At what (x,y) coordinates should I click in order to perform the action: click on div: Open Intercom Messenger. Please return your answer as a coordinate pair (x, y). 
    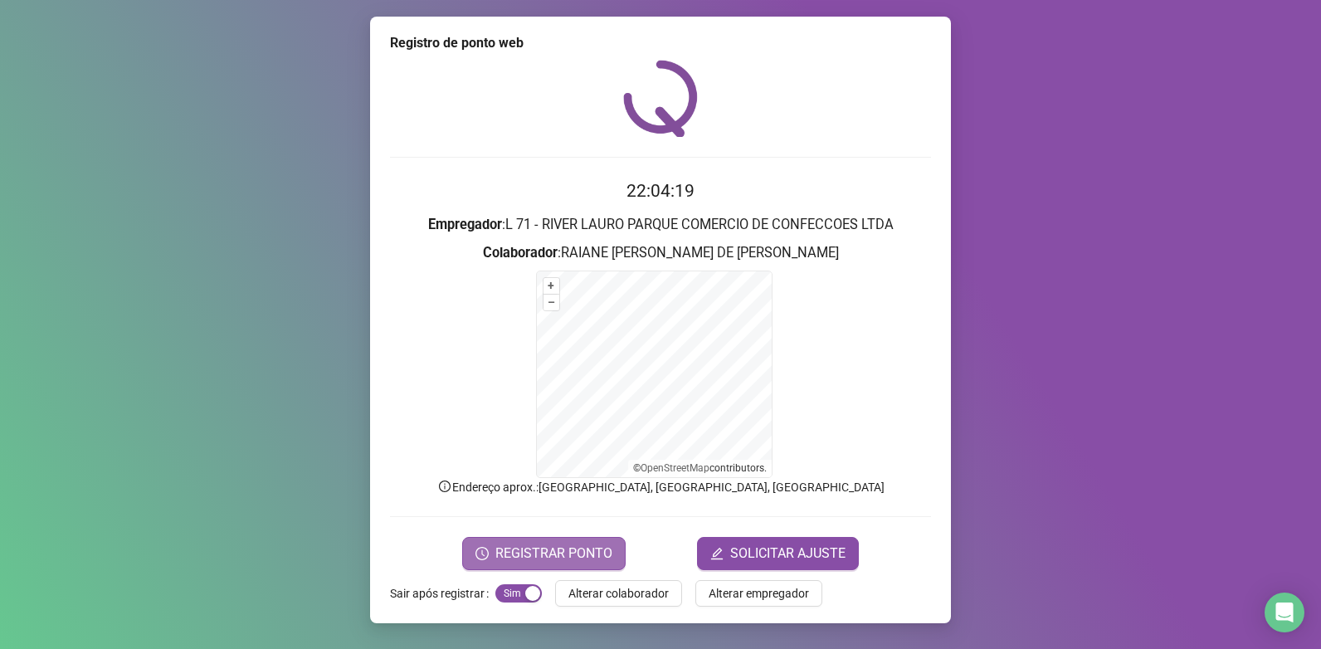
    Looking at the image, I should click on (1284, 612).